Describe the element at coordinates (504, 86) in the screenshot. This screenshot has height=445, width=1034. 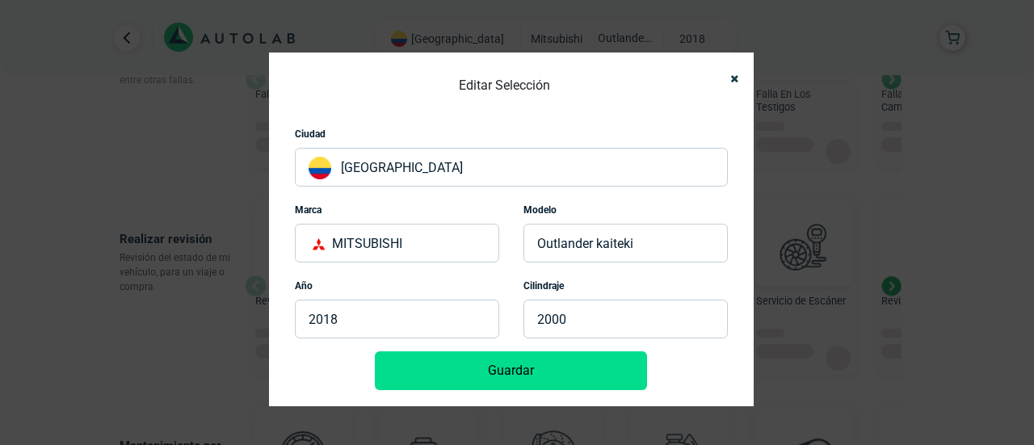
I see `h4: Editar Selección` at that location.